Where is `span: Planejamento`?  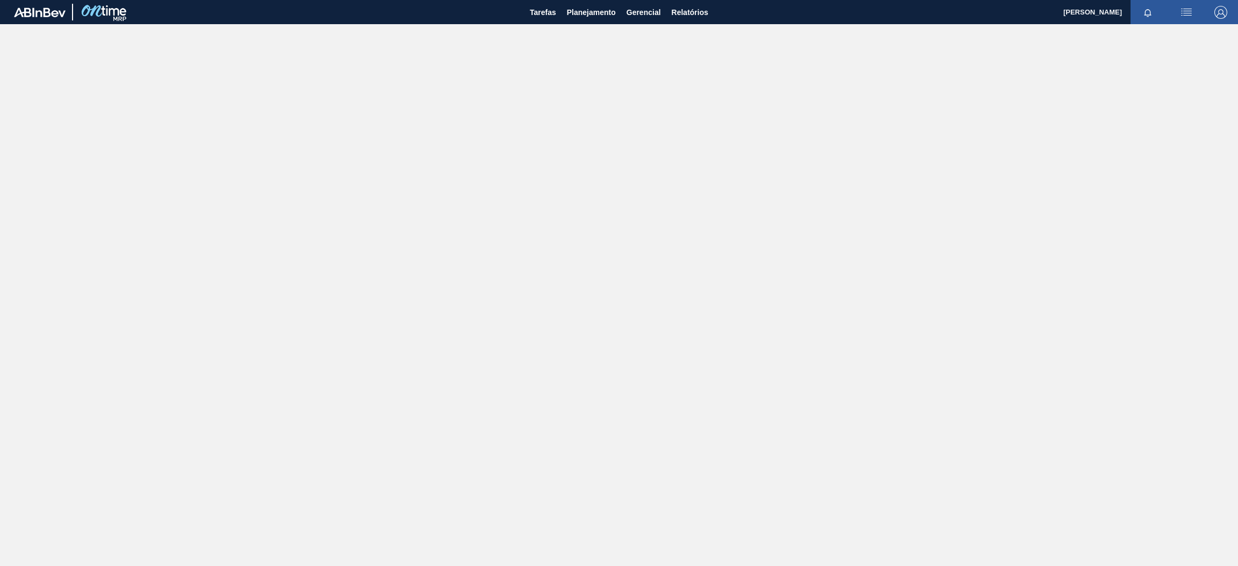
span: Planejamento is located at coordinates (591, 12).